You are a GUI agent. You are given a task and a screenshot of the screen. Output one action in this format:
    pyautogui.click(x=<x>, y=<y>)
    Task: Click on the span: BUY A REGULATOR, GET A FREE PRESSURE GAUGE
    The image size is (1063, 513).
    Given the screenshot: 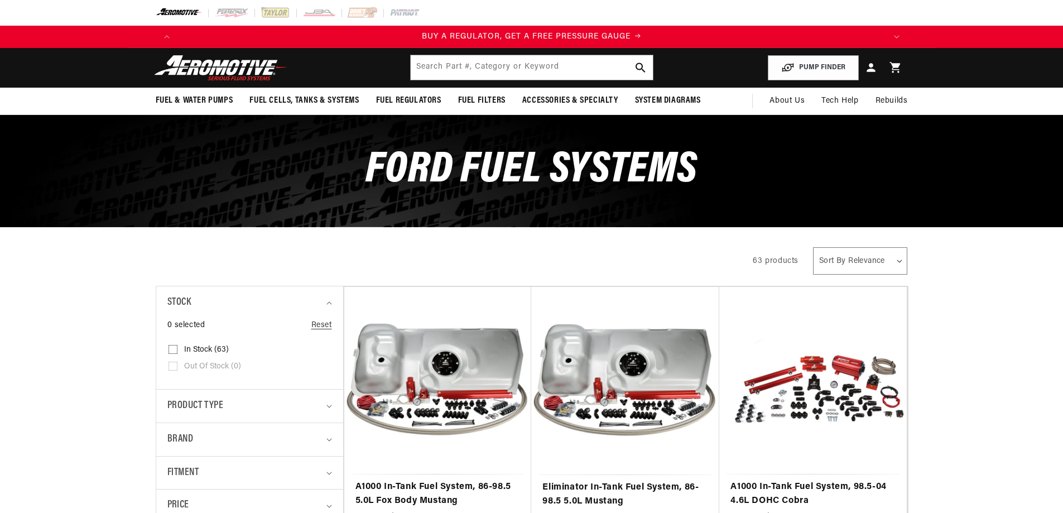 What is the action you would take?
    pyautogui.click(x=526, y=36)
    